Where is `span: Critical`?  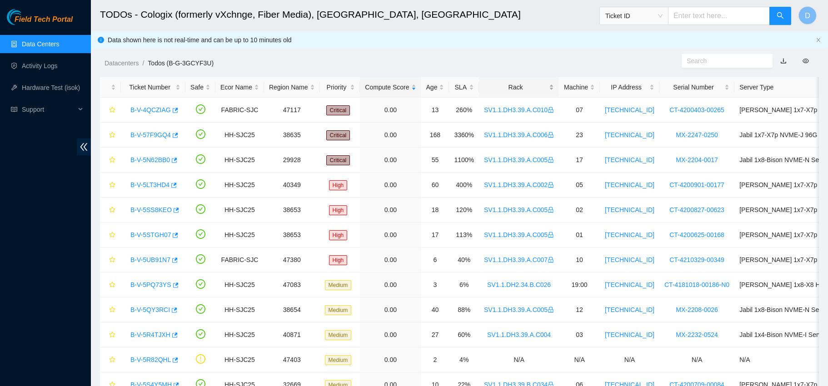
span: Critical is located at coordinates (338, 135).